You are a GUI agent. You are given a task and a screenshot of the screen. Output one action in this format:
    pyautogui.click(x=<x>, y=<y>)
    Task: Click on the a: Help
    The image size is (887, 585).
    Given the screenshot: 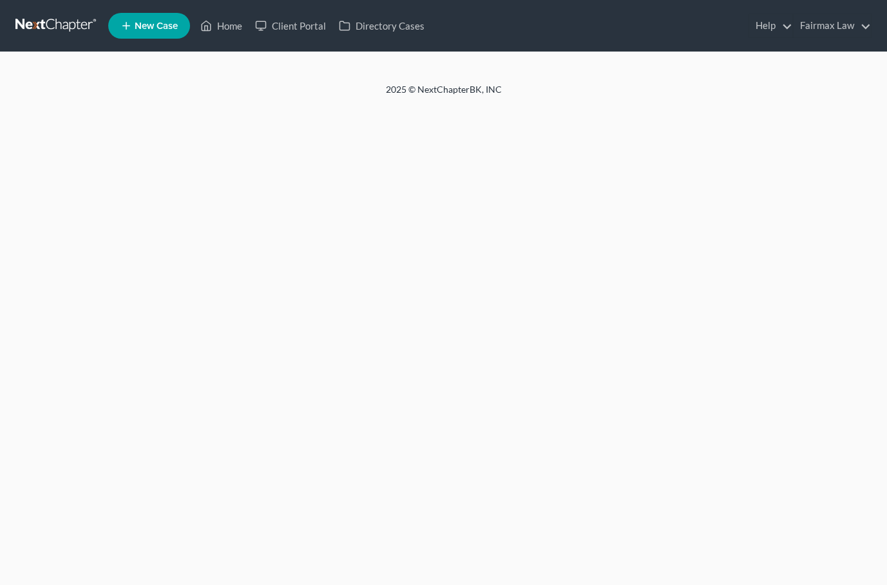 What is the action you would take?
    pyautogui.click(x=770, y=26)
    